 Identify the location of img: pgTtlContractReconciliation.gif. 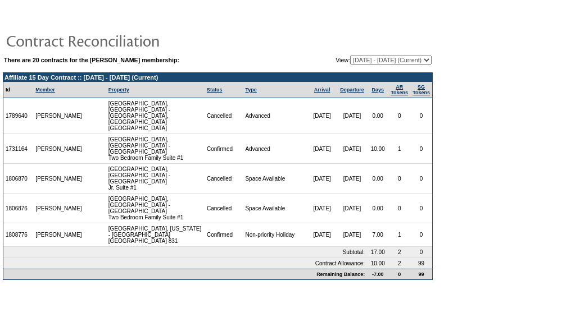
(118, 40).